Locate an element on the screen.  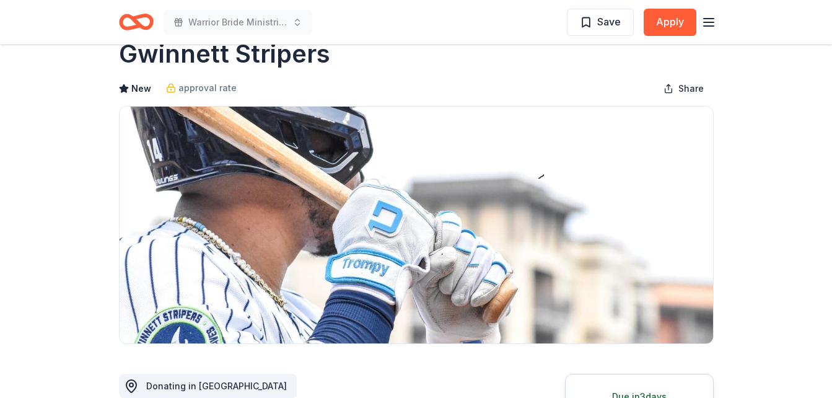
h1: Gwinnett Stripers is located at coordinates (224, 54).